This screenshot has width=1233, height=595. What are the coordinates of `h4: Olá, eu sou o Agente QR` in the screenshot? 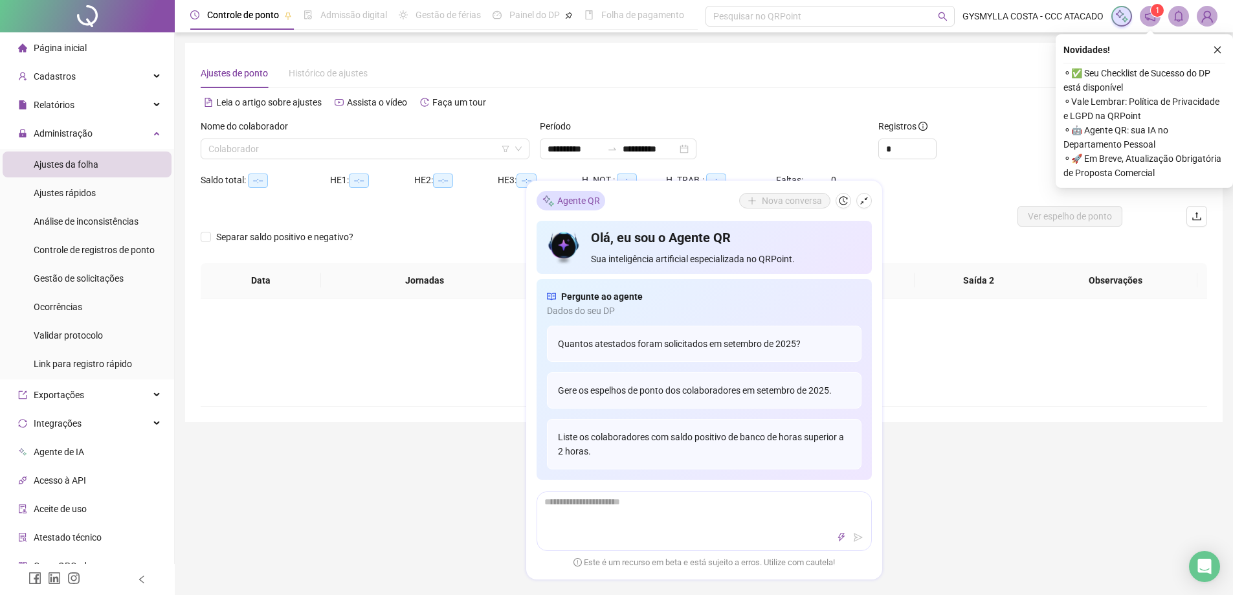 It's located at (725, 237).